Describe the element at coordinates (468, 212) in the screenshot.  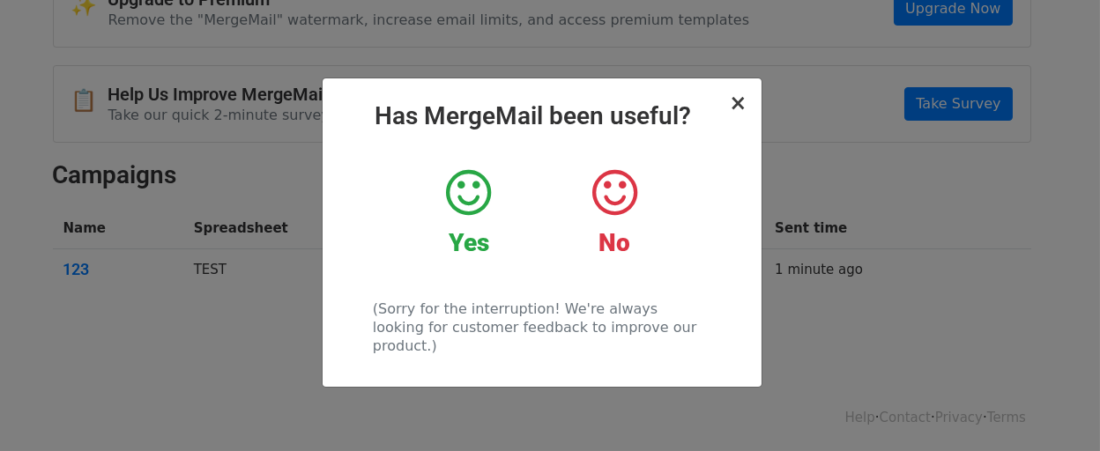
I see `a: Yes` at that location.